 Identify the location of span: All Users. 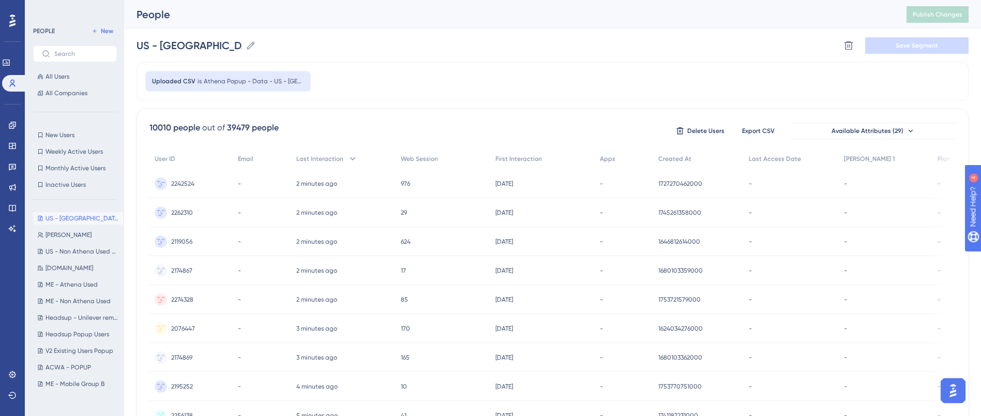
(57, 77).